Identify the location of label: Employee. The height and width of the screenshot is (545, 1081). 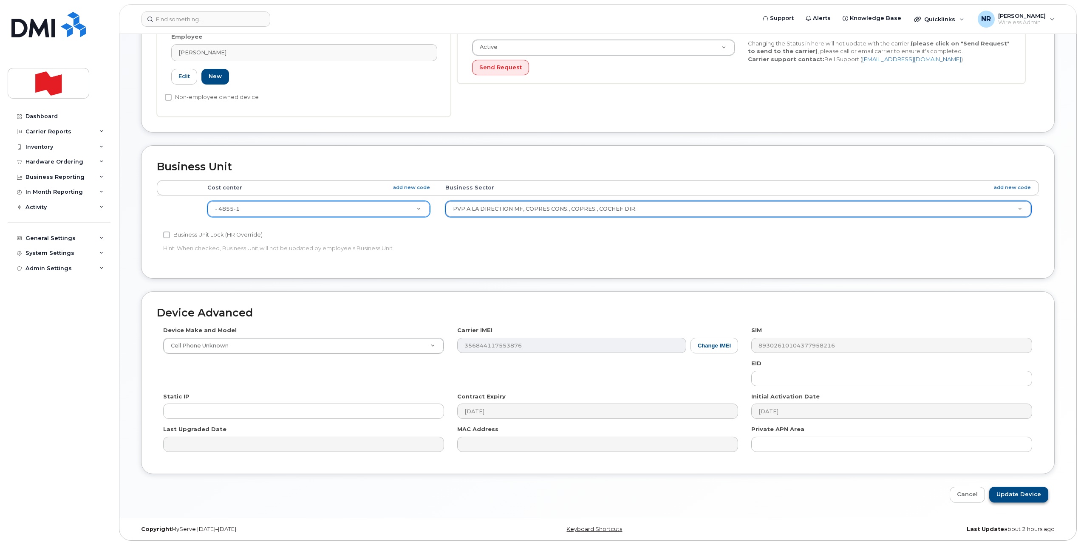
(187, 37).